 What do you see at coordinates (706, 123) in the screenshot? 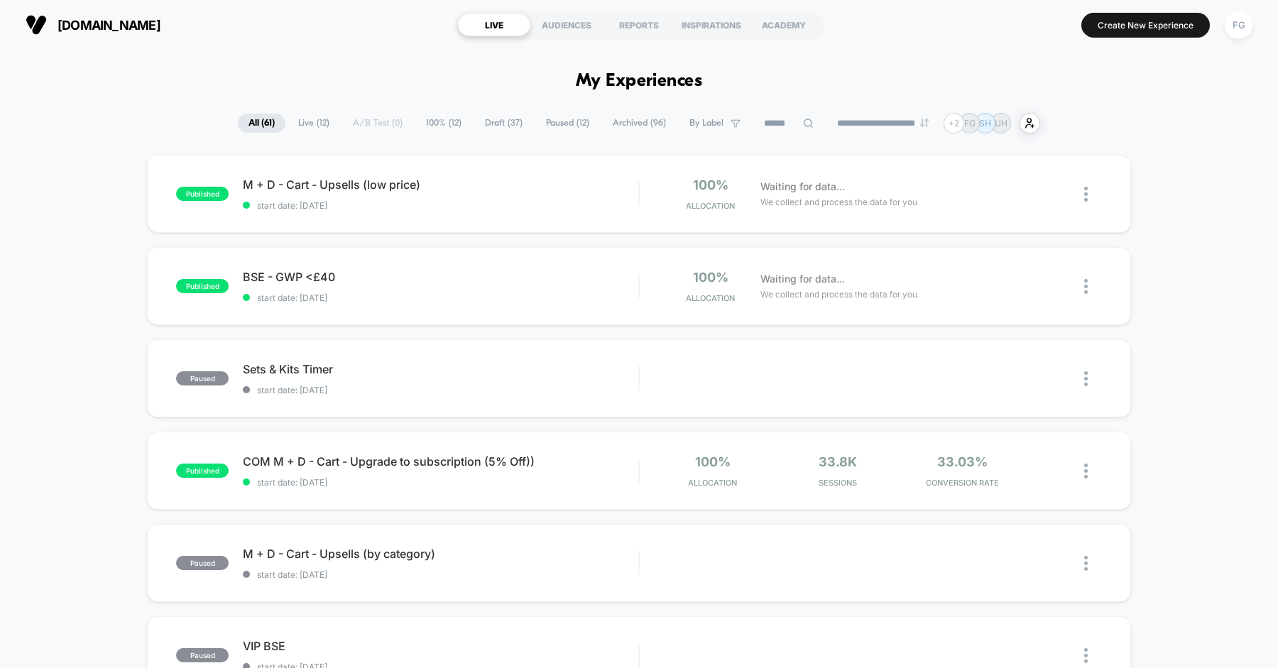
I see `span: By Label` at bounding box center [706, 123].